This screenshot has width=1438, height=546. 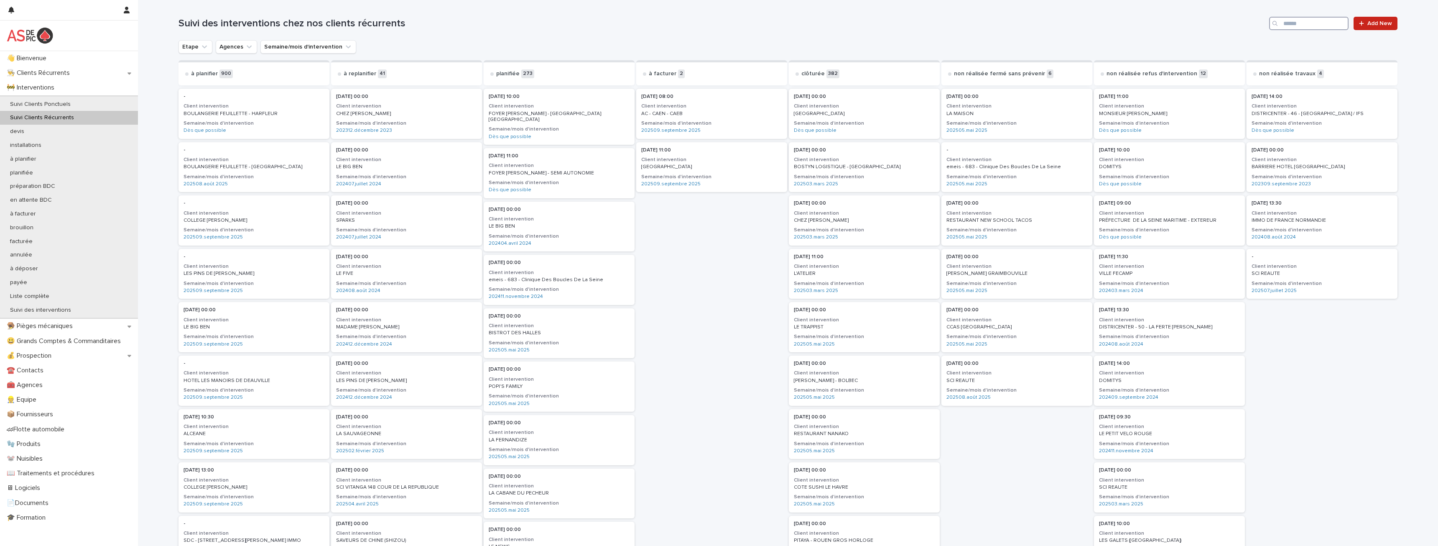 What do you see at coordinates (712, 114) in the screenshot?
I see `p: AC - CAEN - CAEB` at bounding box center [712, 114].